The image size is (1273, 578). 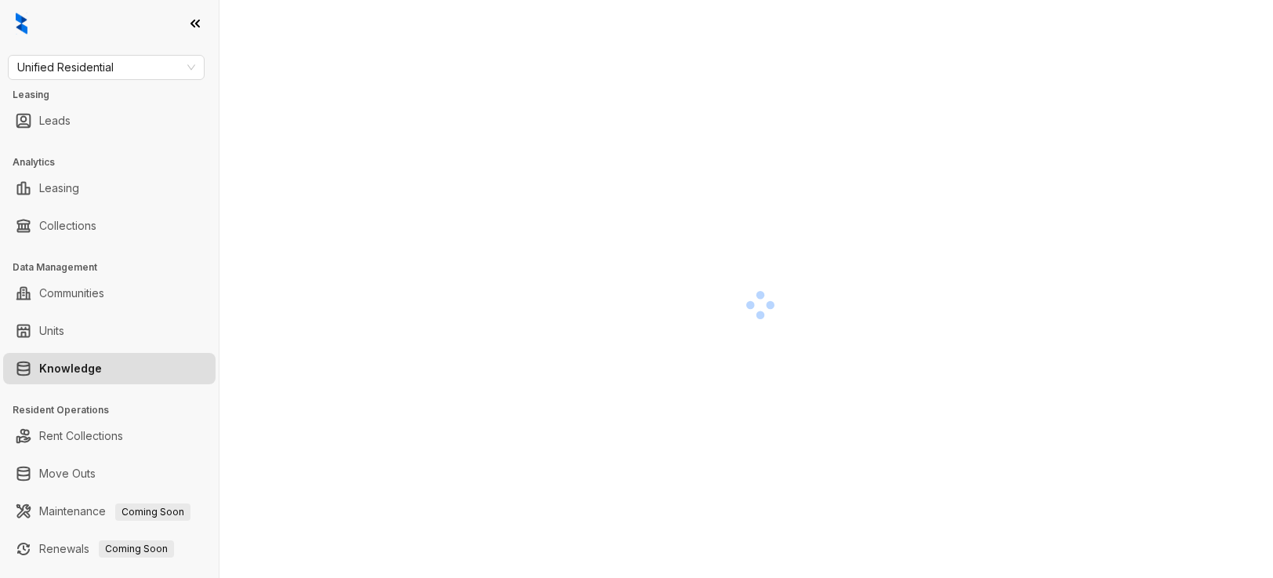 I want to click on li: Move Outs, so click(x=109, y=473).